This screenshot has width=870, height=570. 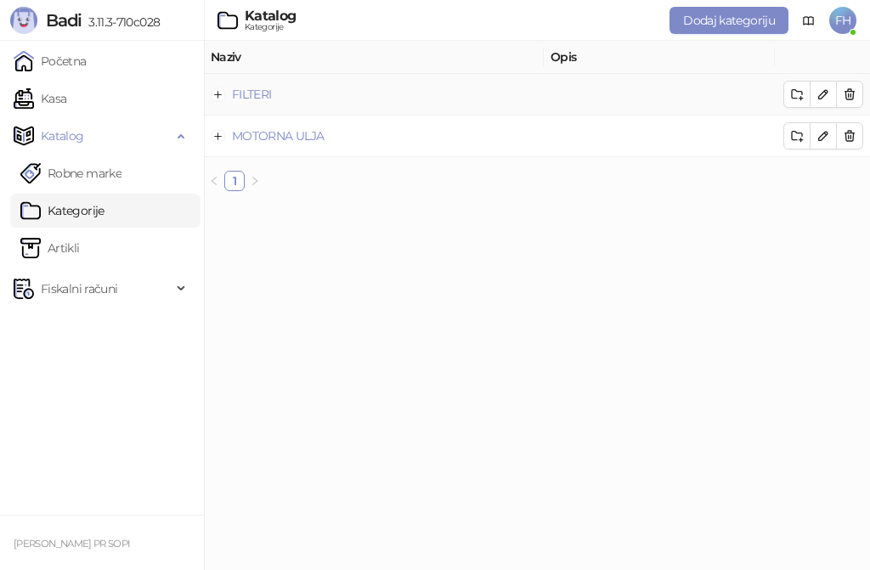 What do you see at coordinates (214, 181) in the screenshot?
I see `button: left` at bounding box center [214, 181].